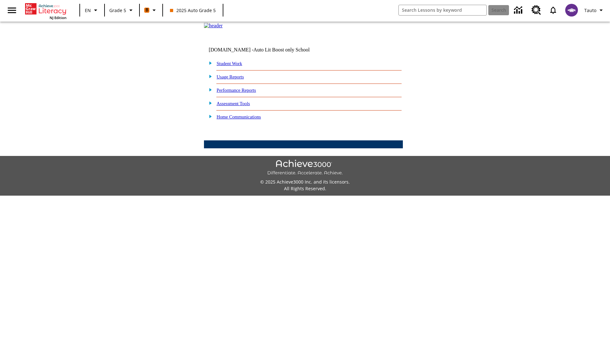 The width and height of the screenshot is (610, 343). What do you see at coordinates (305, 168) in the screenshot?
I see `img: Achieve3000 Differentiate Accelerate Achieve` at bounding box center [305, 168].